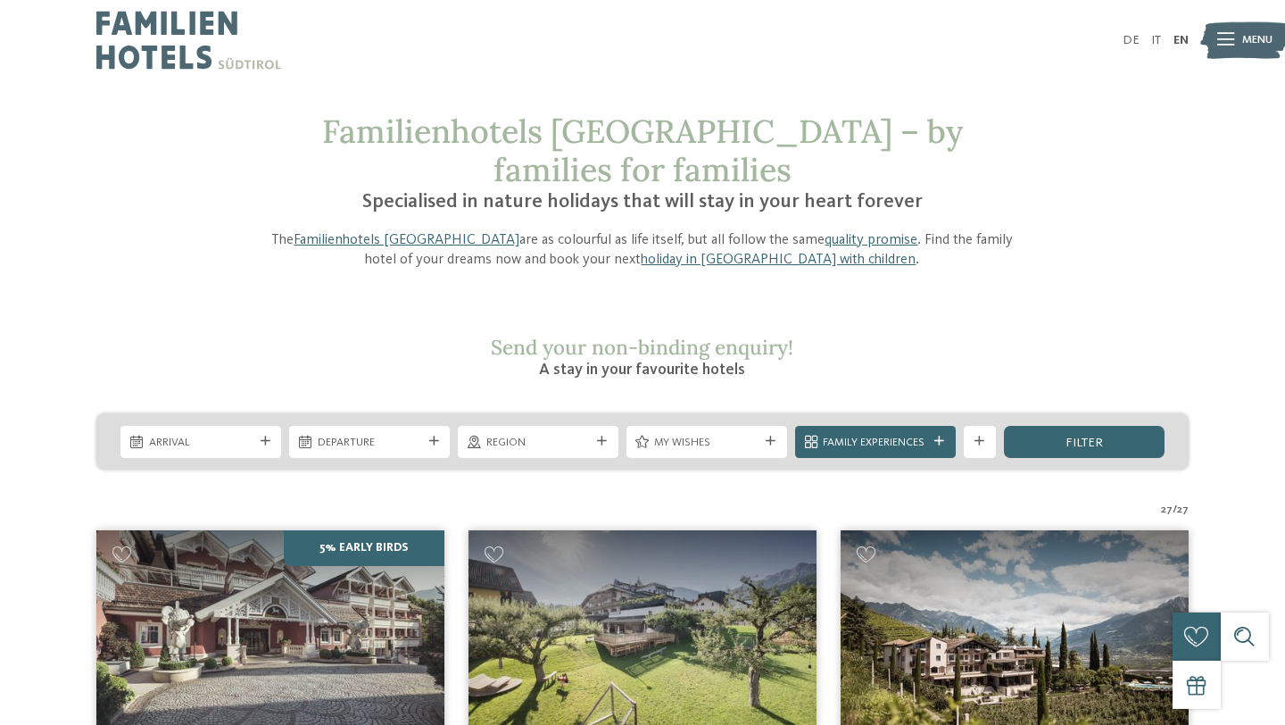 This screenshot has height=725, width=1285. What do you see at coordinates (706, 443) in the screenshot?
I see `span: My wishes` at bounding box center [706, 443].